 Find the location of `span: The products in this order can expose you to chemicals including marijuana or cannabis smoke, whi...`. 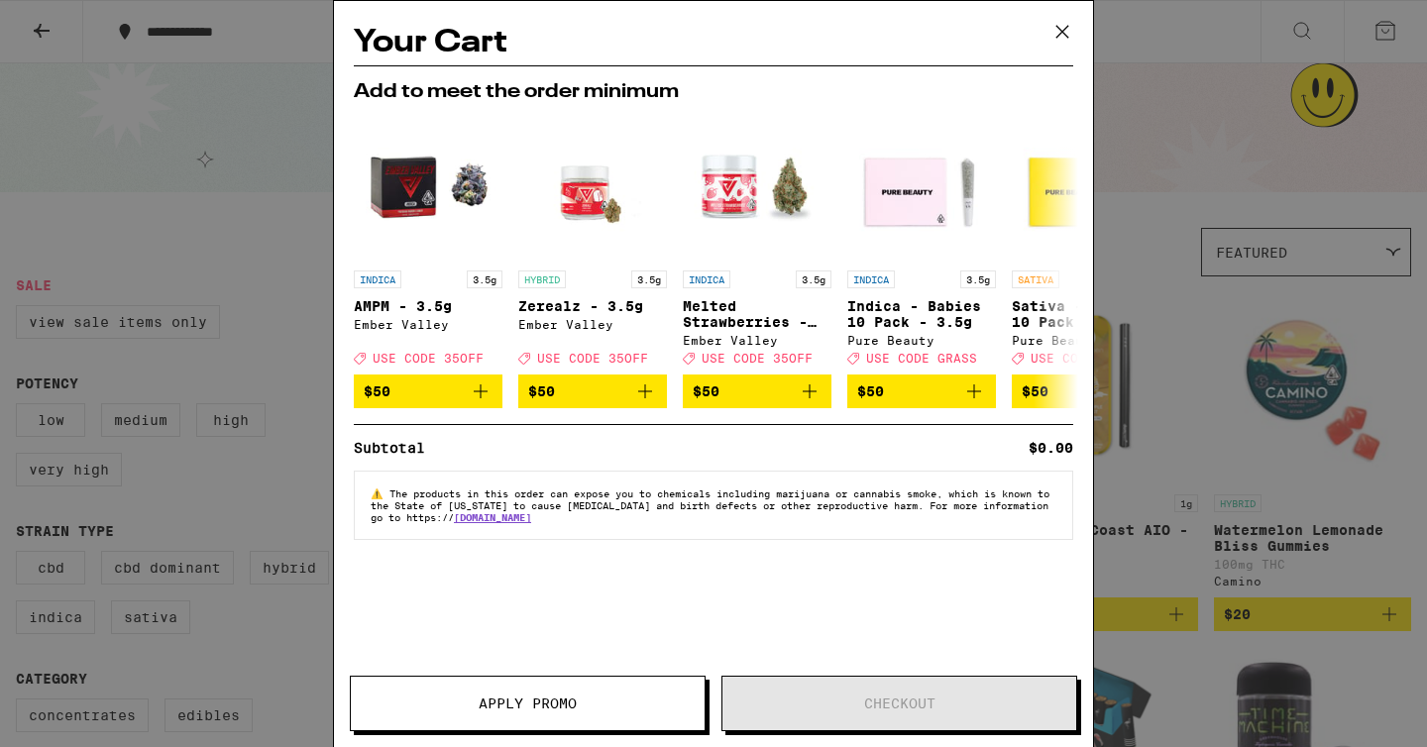

span: The products in this order can expose you to chemicals including marijuana or cannabis smoke, whi... is located at coordinates (709, 505).